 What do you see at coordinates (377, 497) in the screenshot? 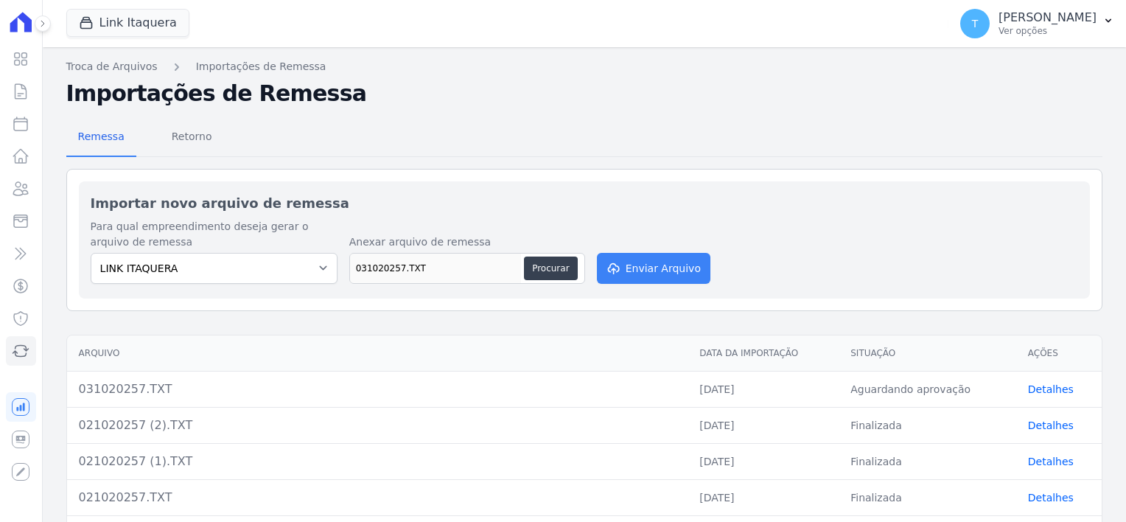
I see `div: 021020257.TXT` at bounding box center [377, 497].